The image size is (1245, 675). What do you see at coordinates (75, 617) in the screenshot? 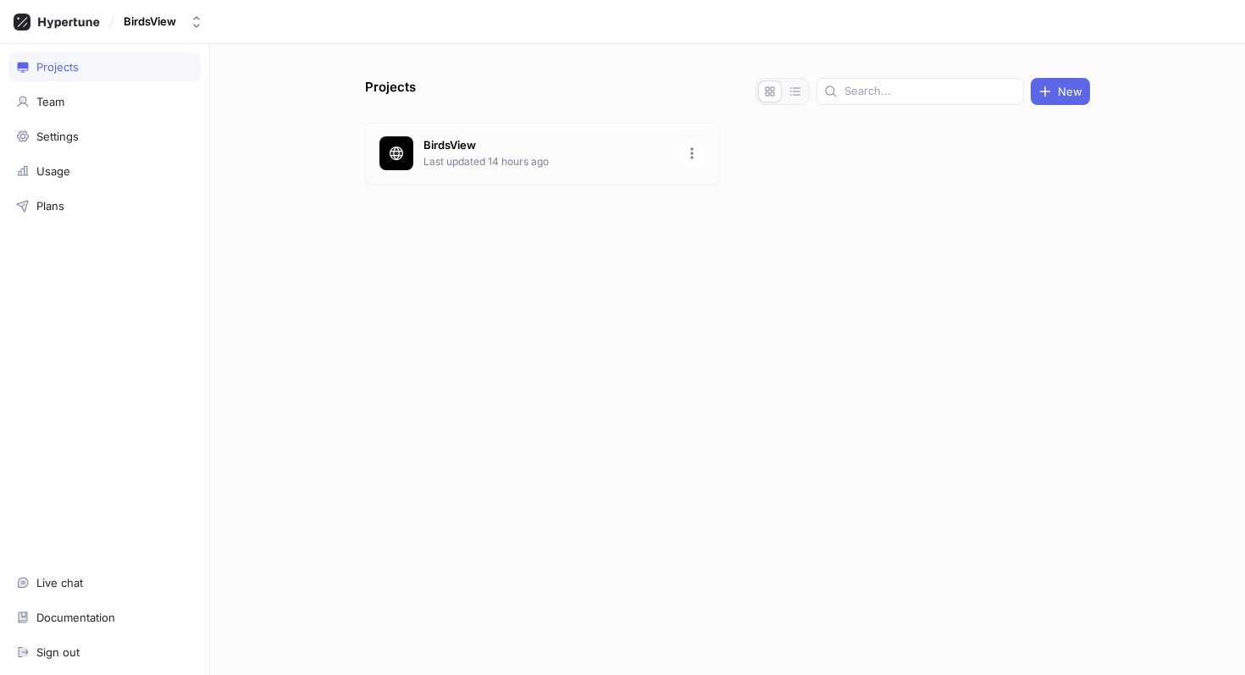
I see `div: Documentation` at bounding box center [75, 617].